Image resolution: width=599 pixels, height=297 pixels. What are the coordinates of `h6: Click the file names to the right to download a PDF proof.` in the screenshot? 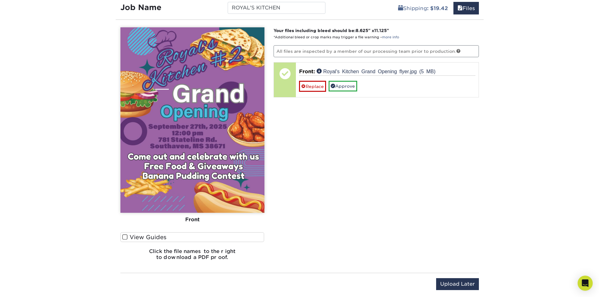 It's located at (192, 257).